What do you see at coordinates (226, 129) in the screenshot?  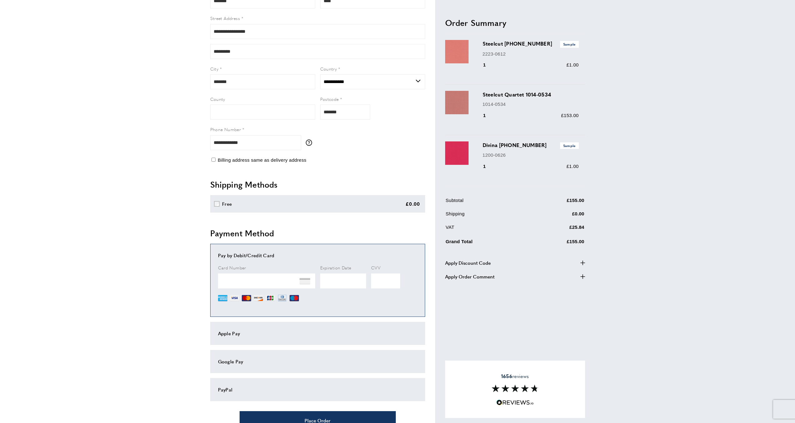 I see `span: Phone Number` at bounding box center [226, 129].